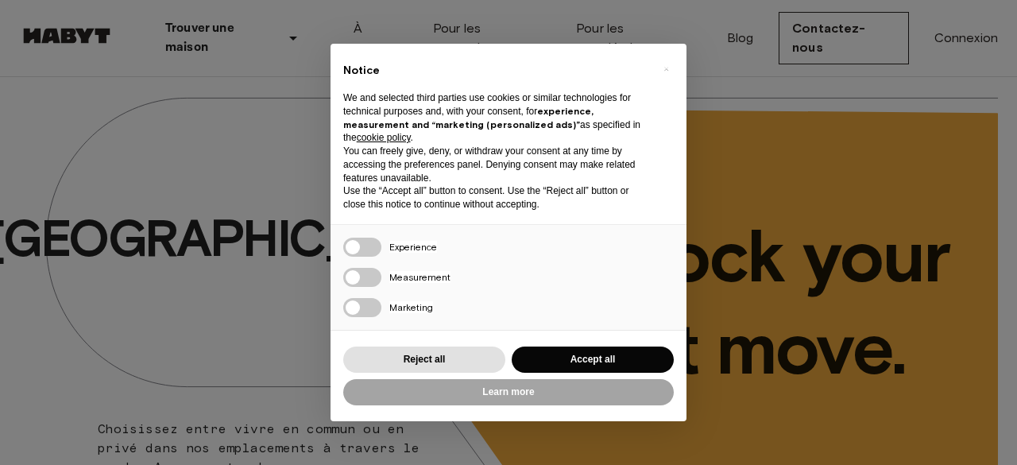 The height and width of the screenshot is (465, 1017). Describe the element at coordinates (496, 118) in the screenshot. I see `p: We and selected third parties use cookies or similar technologies for technical purposes and, wit...` at that location.